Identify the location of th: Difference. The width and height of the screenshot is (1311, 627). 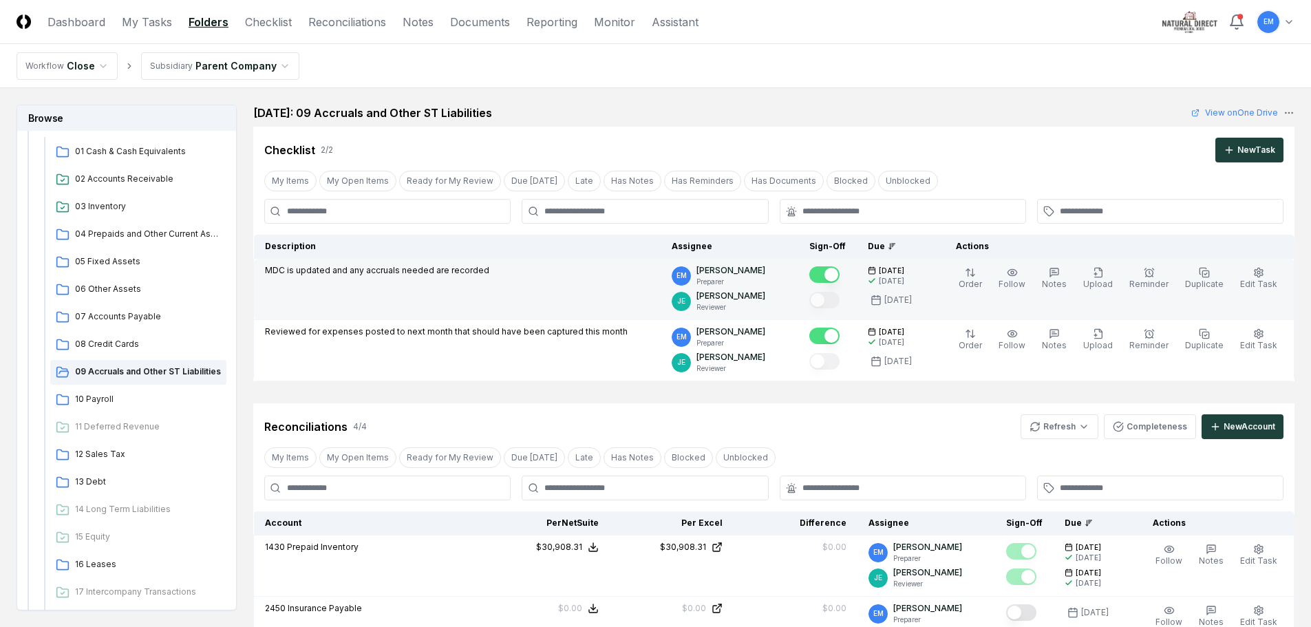
(796, 523).